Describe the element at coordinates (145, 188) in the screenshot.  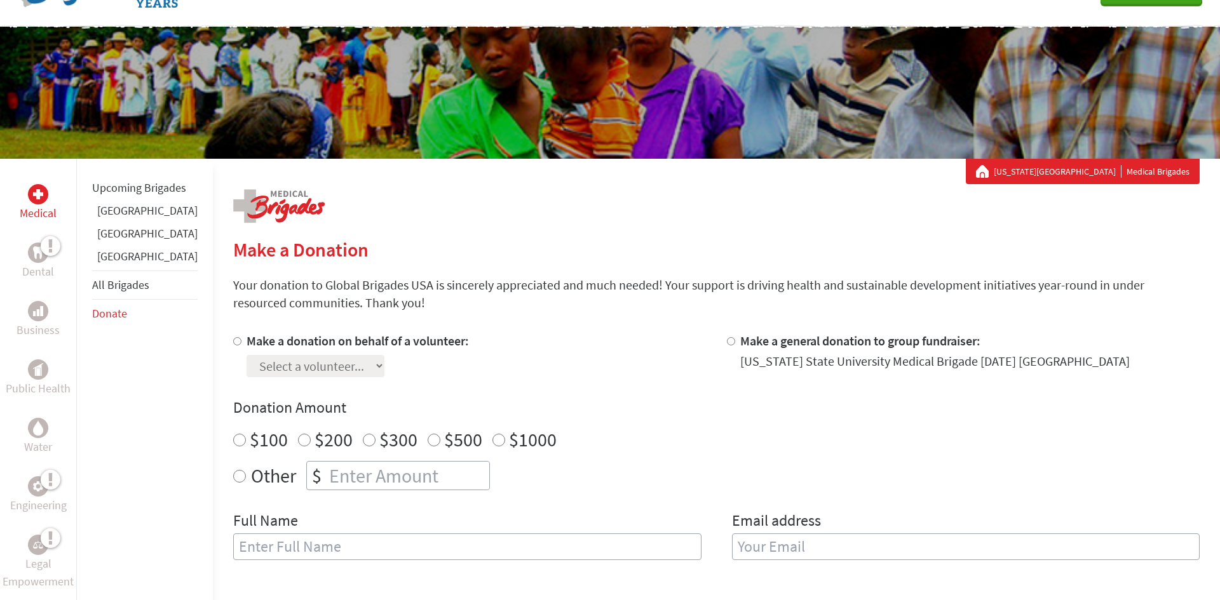
I see `li: Upcoming Brigades` at that location.